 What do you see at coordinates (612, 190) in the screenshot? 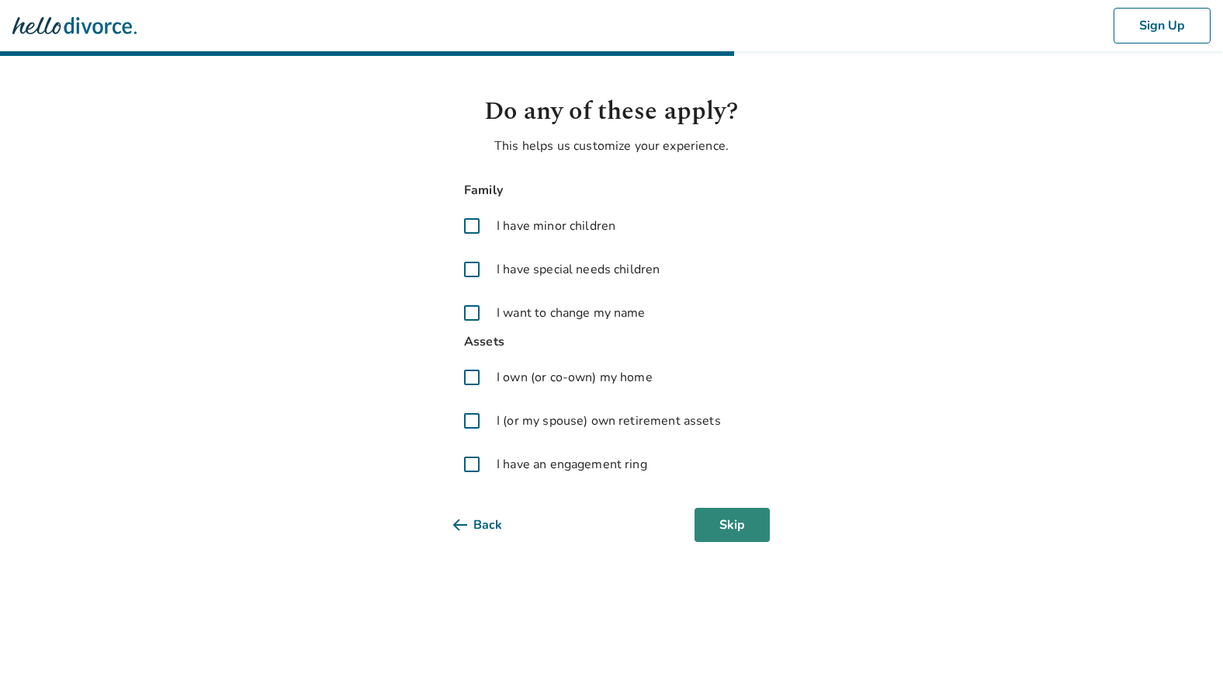
I see `span: Family` at bounding box center [612, 190].